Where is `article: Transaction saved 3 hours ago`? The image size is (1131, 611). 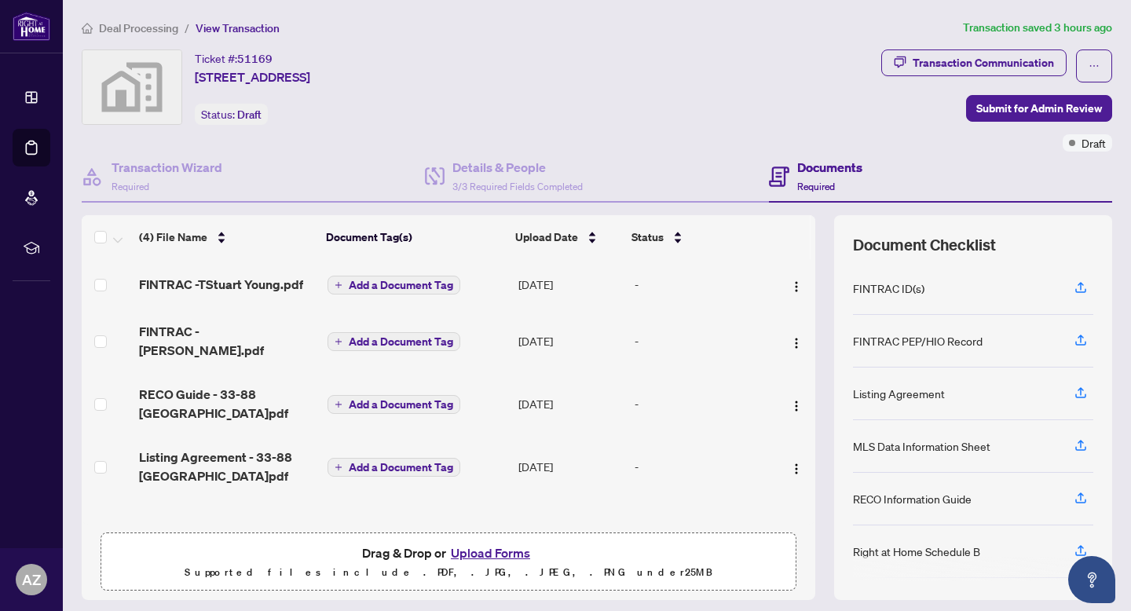 article: Transaction saved 3 hours ago is located at coordinates (1037, 27).